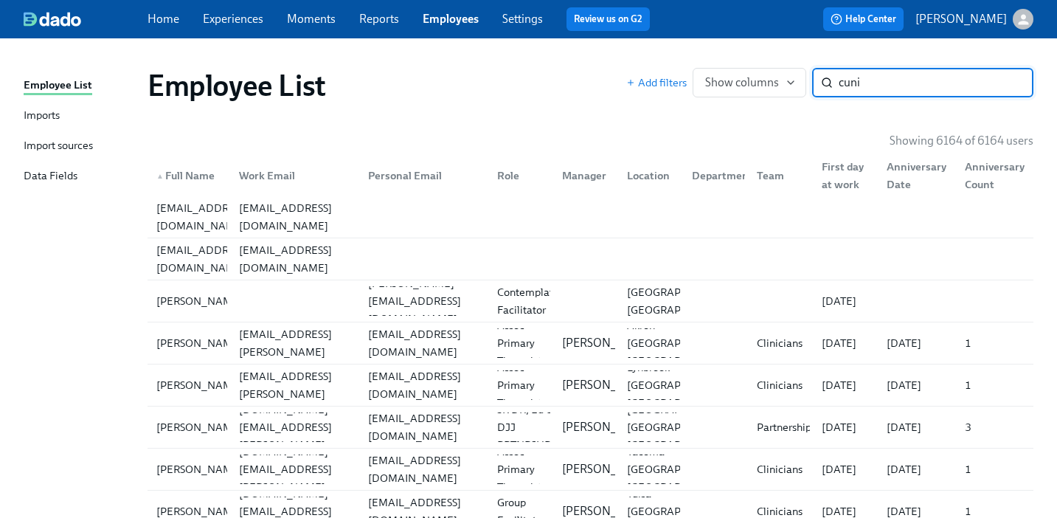  I want to click on a: Imports, so click(80, 116).